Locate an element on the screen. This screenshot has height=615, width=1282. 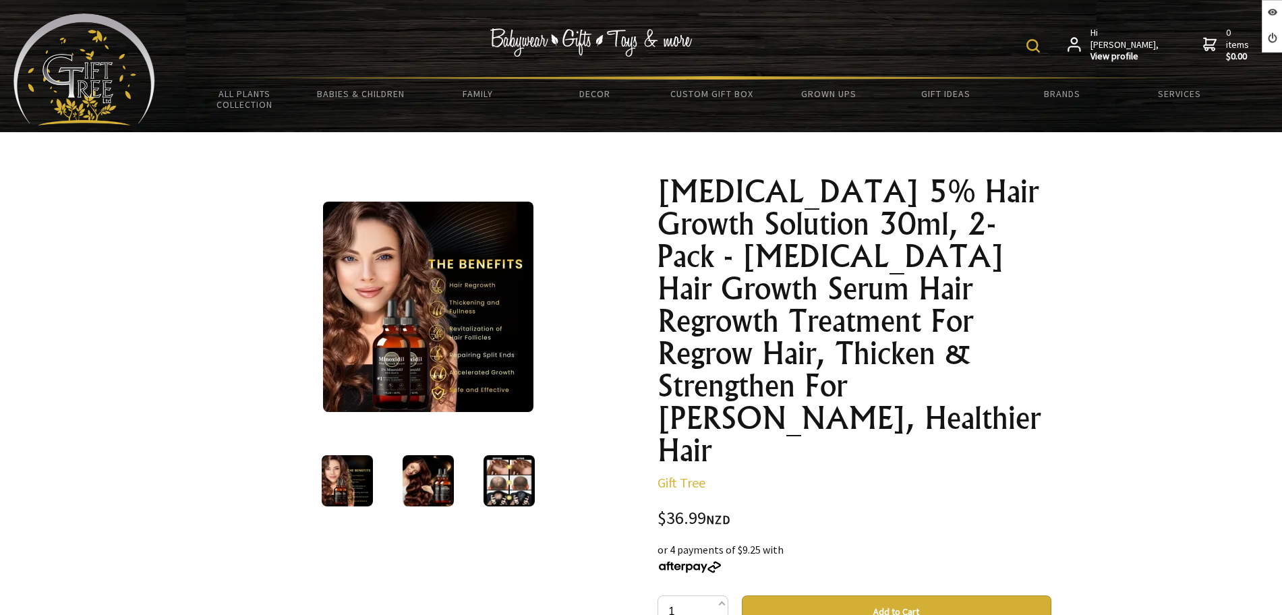
img: product search is located at coordinates (1033, 46).